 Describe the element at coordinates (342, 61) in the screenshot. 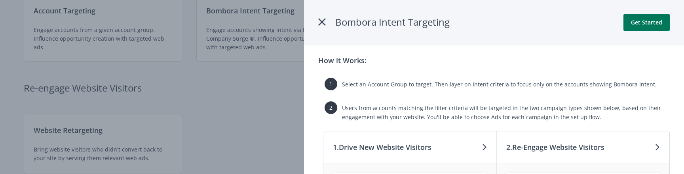

I see `h3: How it Works:` at that location.